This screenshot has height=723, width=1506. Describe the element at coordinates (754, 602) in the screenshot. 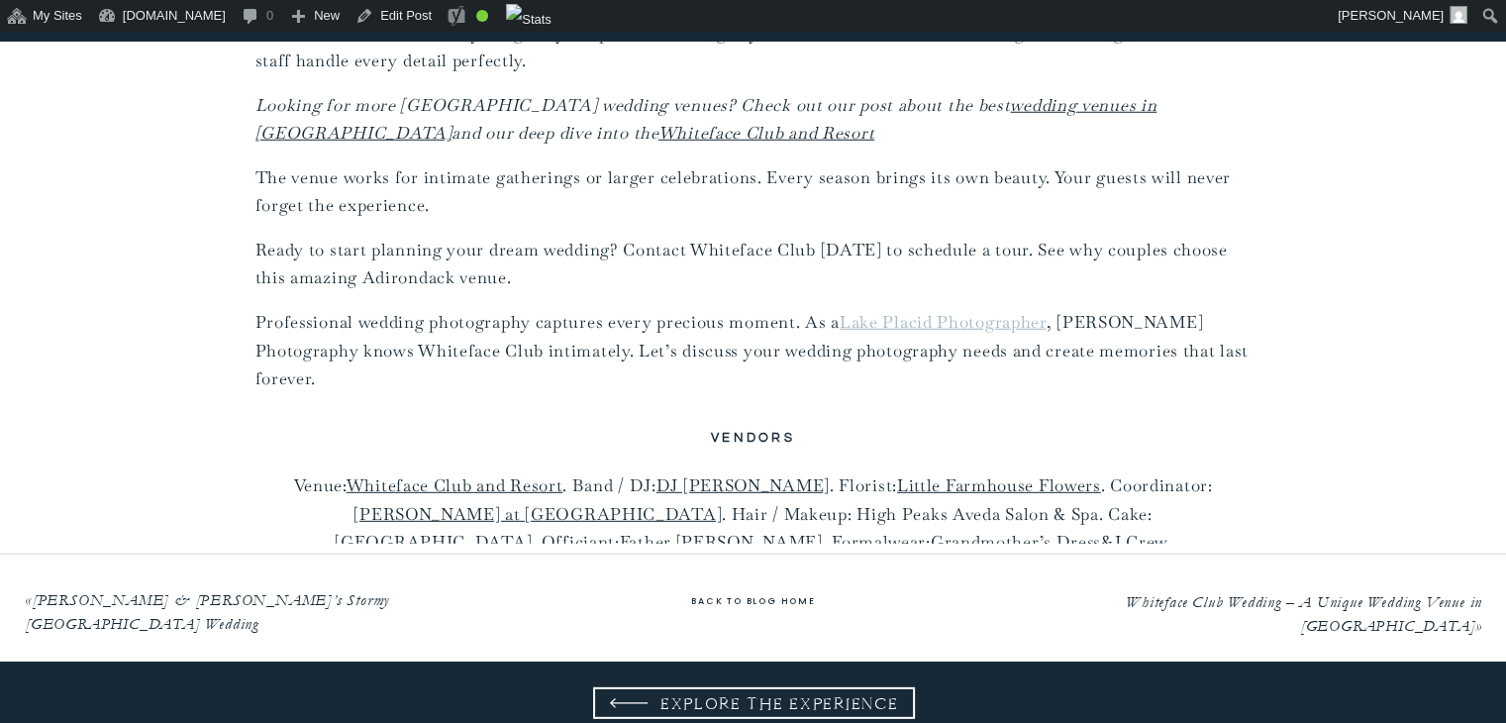

I see `a: back to blog home` at that location.